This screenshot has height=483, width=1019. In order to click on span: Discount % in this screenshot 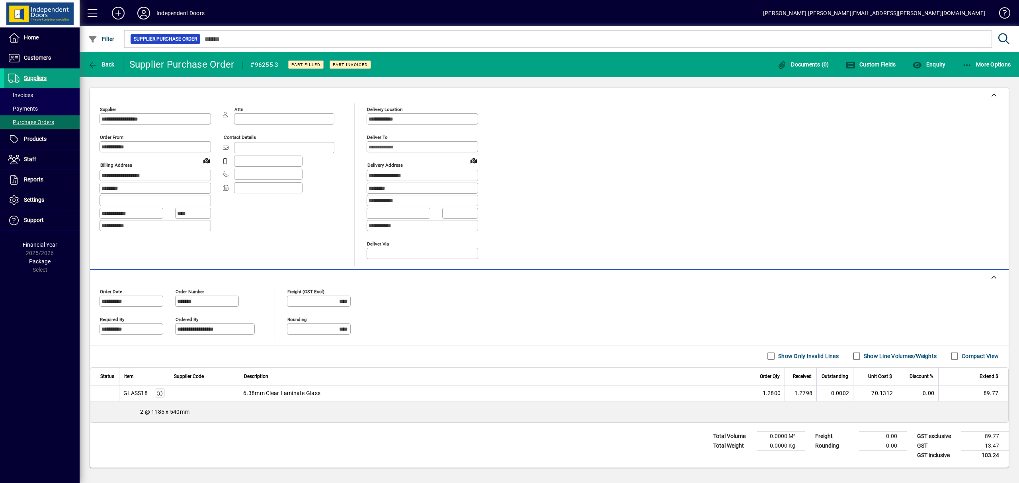, I will do `click(921, 376)`.